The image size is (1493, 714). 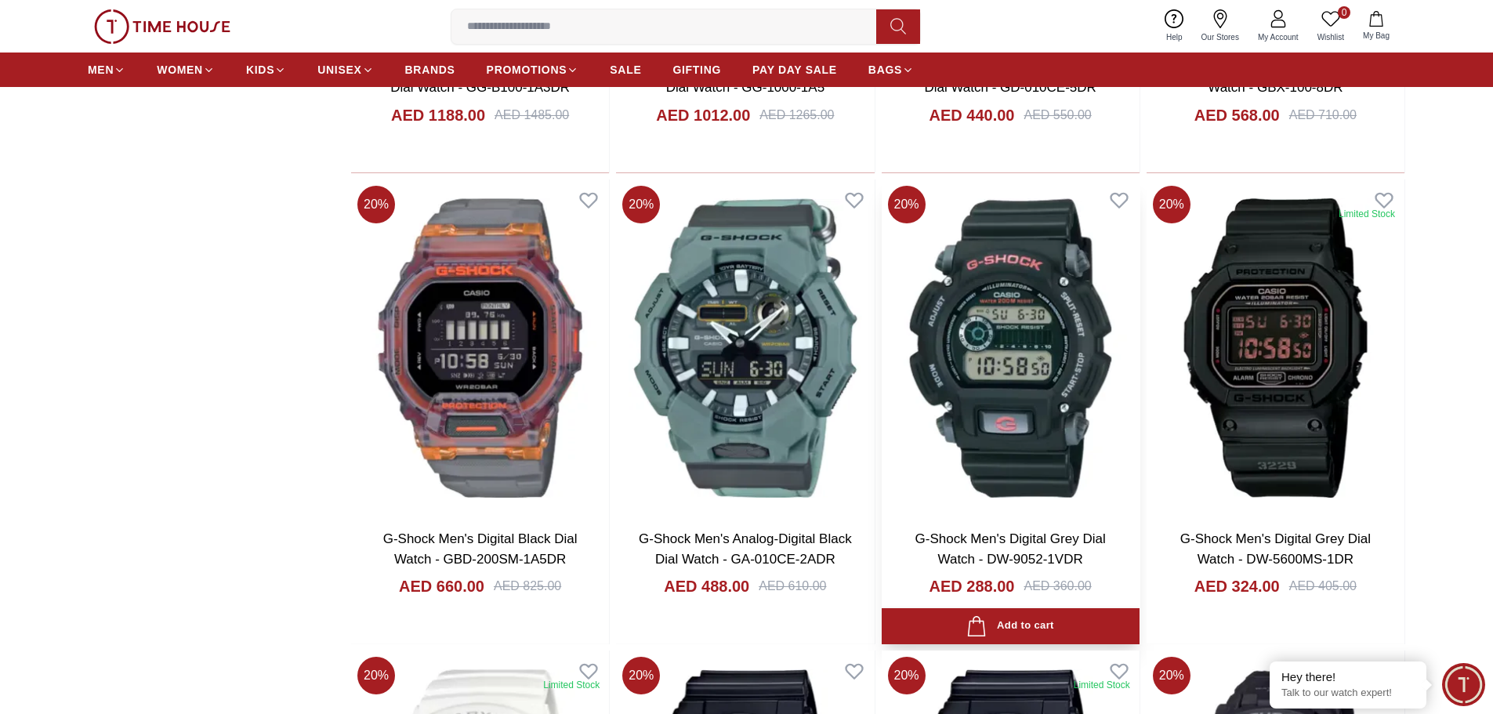 I want to click on span: My Account, so click(x=1278, y=37).